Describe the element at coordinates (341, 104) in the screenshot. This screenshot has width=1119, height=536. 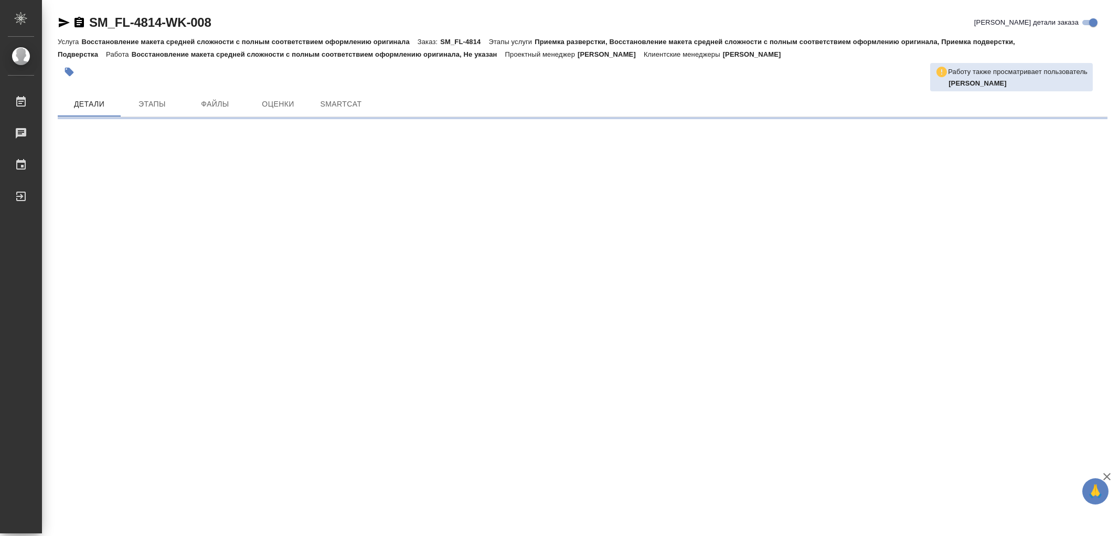
I see `span: SmartCat` at that location.